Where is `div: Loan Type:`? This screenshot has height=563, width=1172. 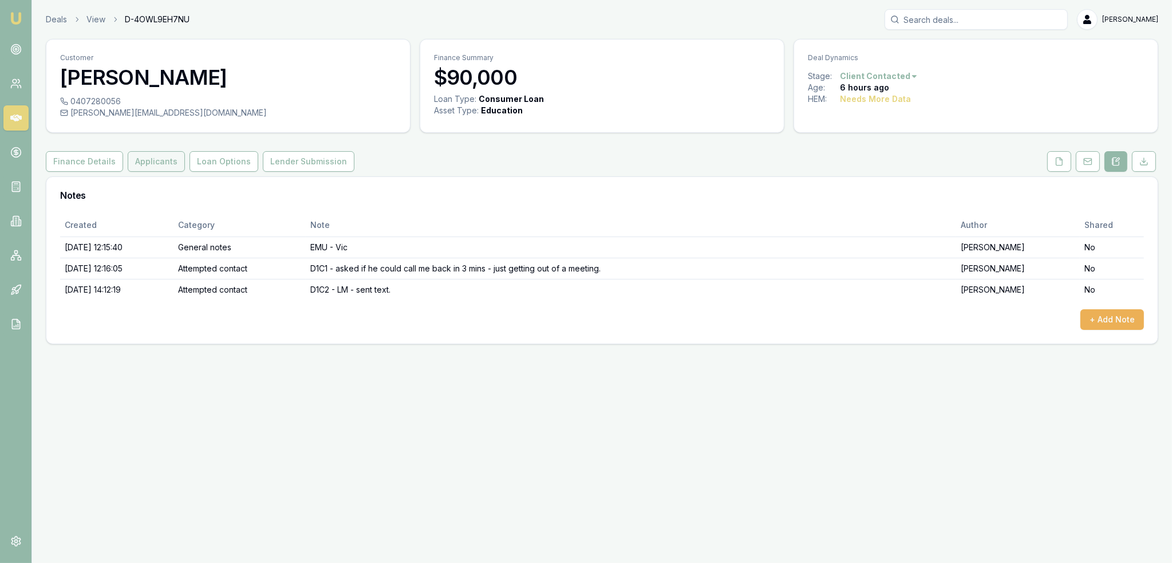
div: Loan Type: is located at coordinates (455, 99).